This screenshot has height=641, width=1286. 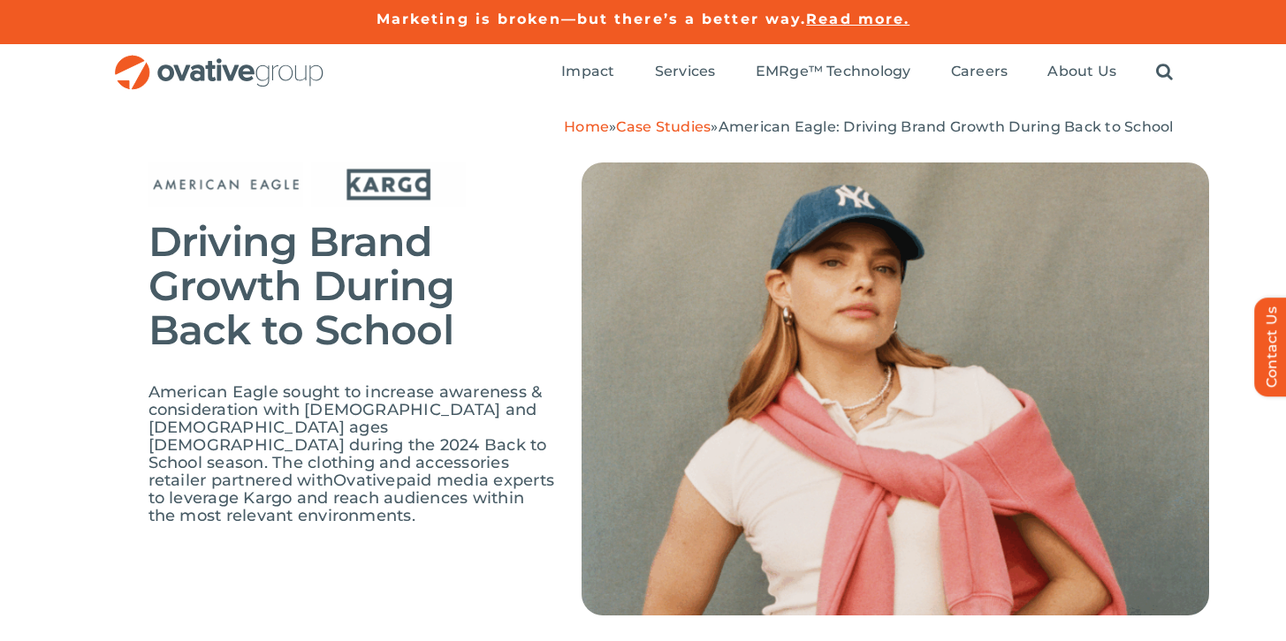 I want to click on nav: Menu, so click(x=867, y=72).